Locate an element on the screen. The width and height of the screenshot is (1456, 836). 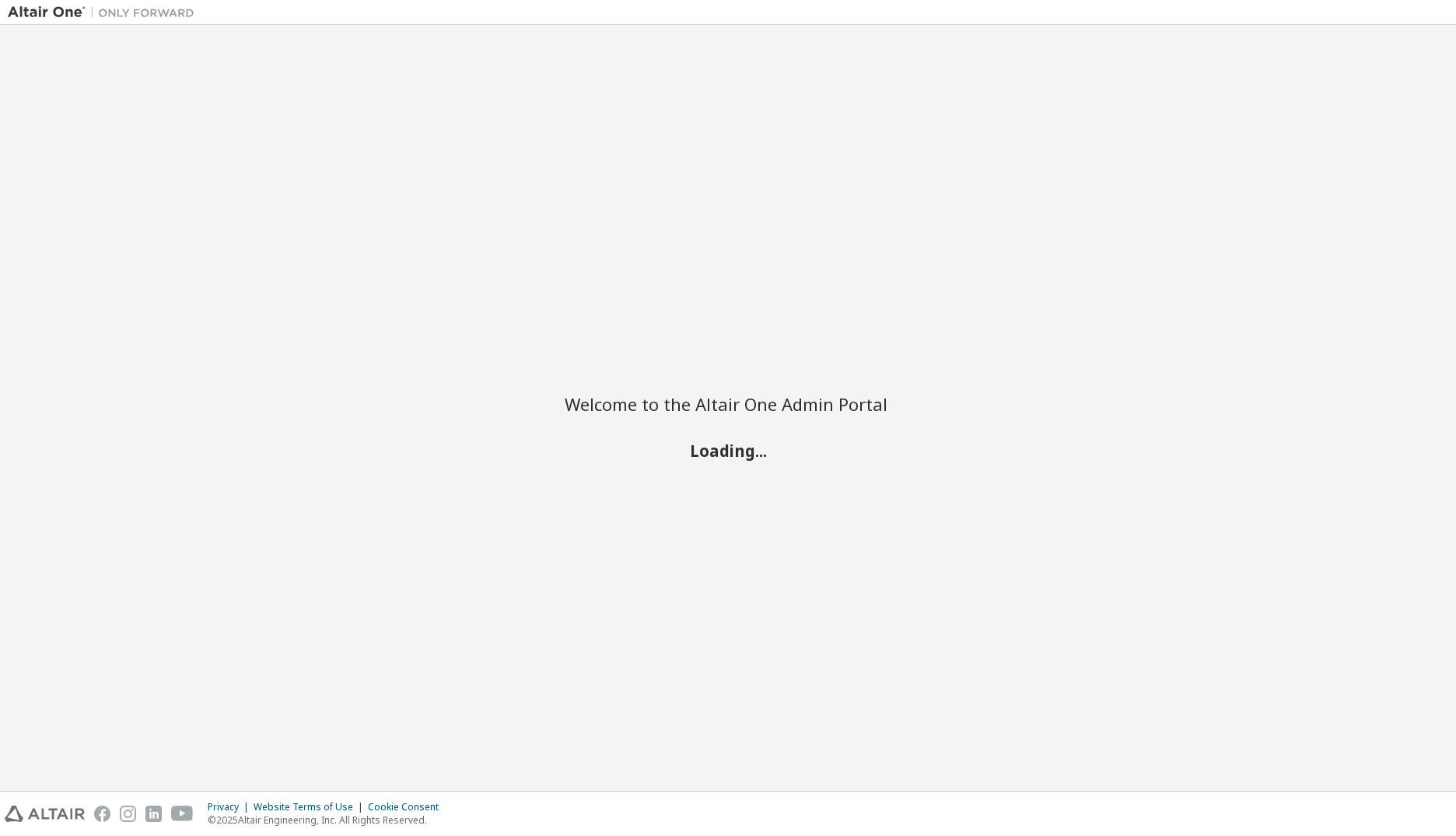
div: Privacy is located at coordinates (230, 807).